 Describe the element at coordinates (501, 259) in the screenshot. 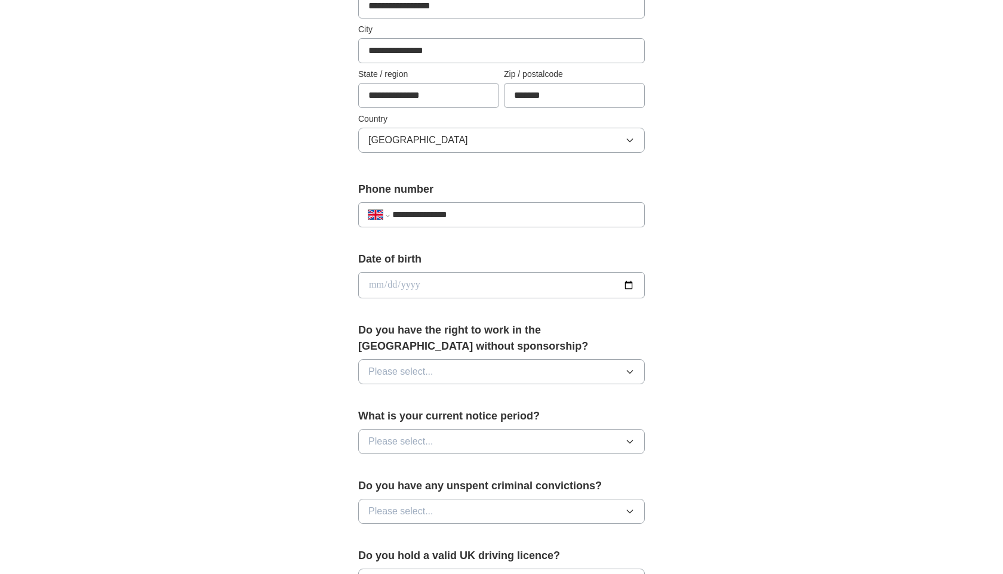

I see `label: Date of birth` at that location.